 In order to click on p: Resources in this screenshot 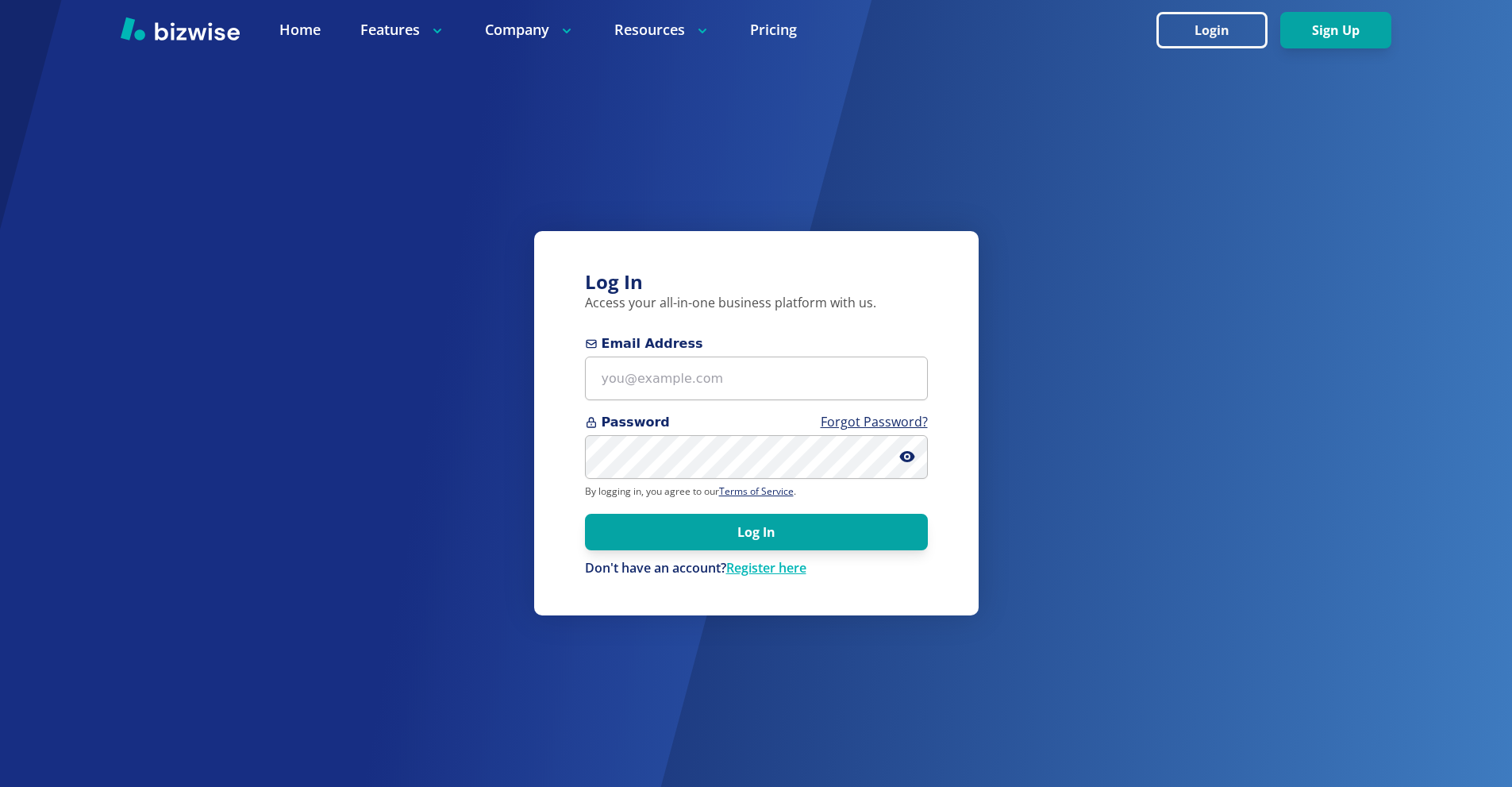, I will do `click(661, 29)`.